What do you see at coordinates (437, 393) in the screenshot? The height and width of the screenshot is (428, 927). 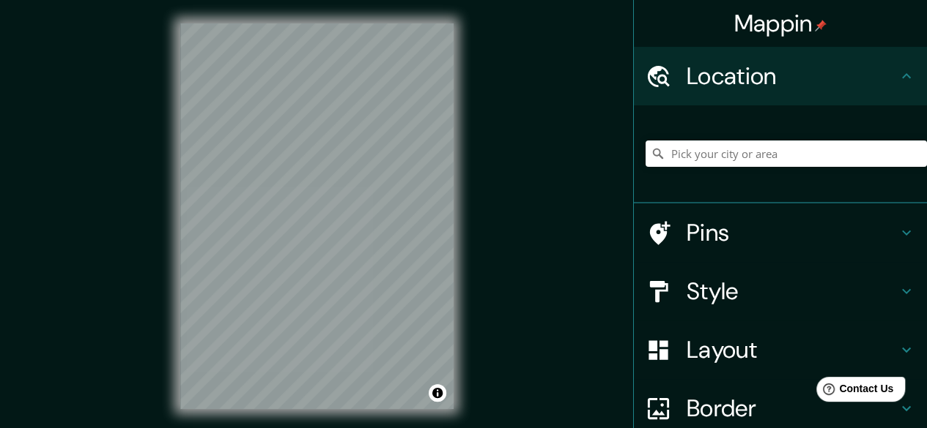 I see `button: Toggle attribution` at bounding box center [437, 393].